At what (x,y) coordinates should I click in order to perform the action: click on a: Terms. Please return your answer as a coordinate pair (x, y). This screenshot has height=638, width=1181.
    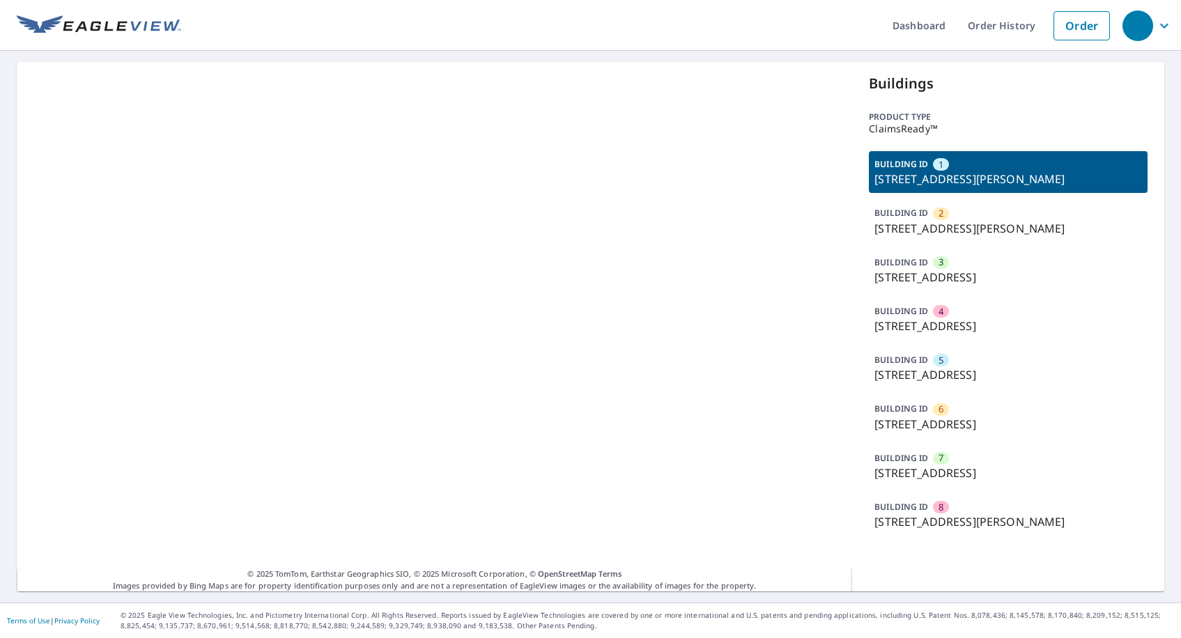
    Looking at the image, I should click on (610, 573).